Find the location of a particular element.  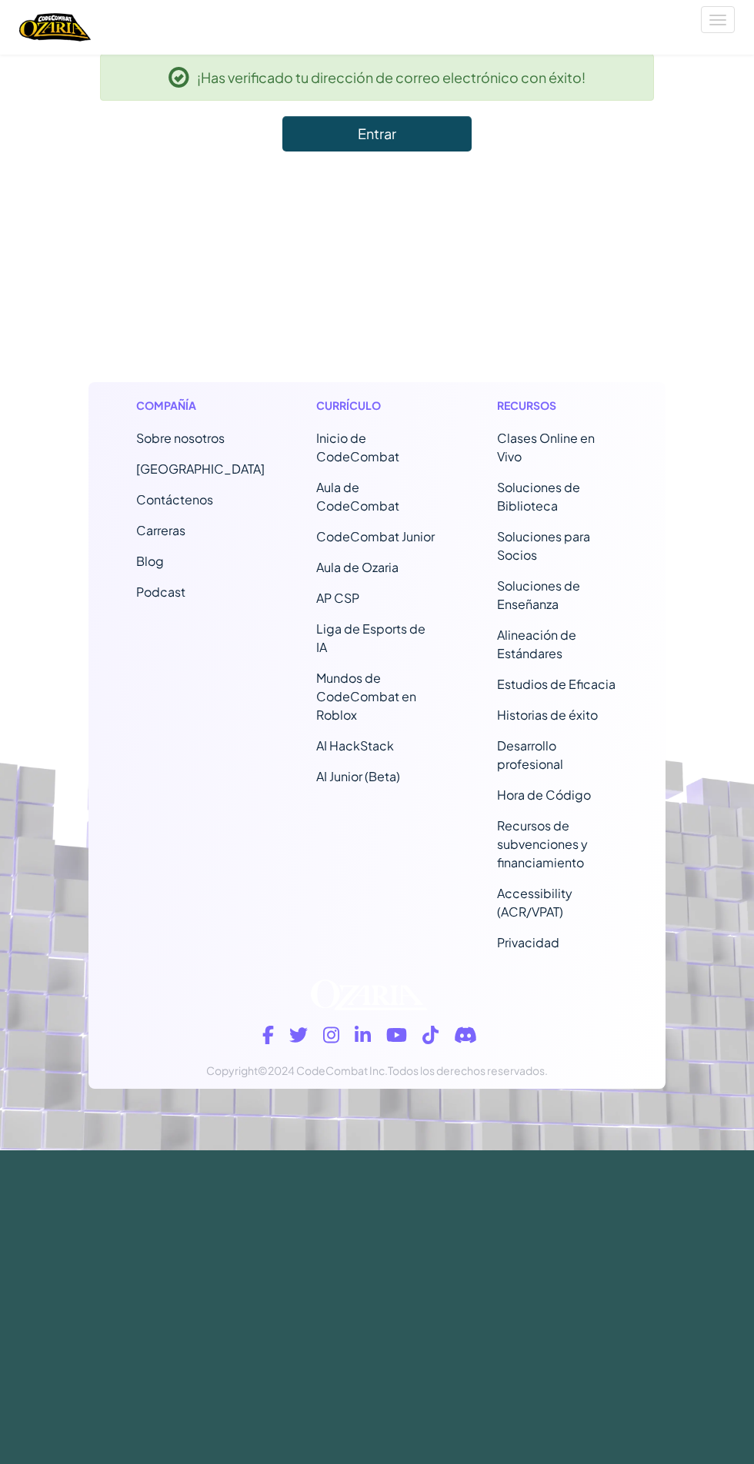

a: AI HackStack is located at coordinates (355, 745).